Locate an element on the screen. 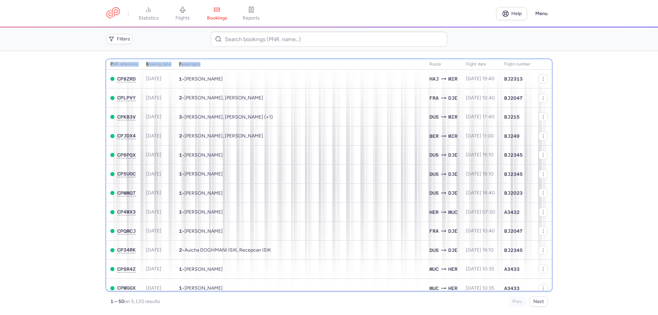 The height and width of the screenshot is (315, 658). span: BJ2023 is located at coordinates (514, 193).